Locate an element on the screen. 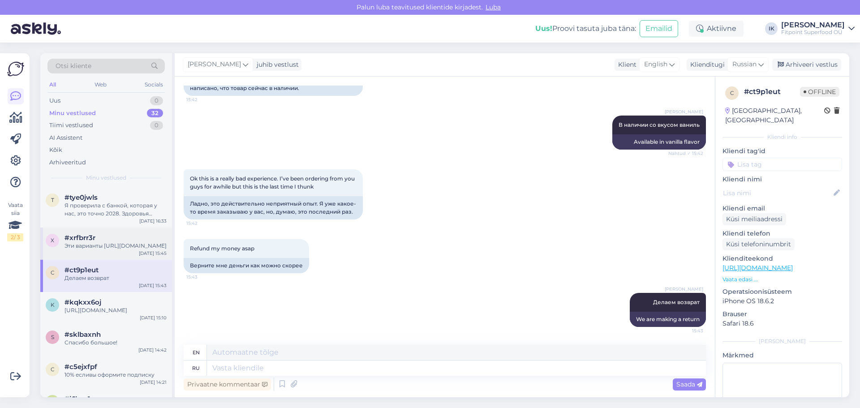 The image size is (860, 408). button: Emailid is located at coordinates (659, 29).